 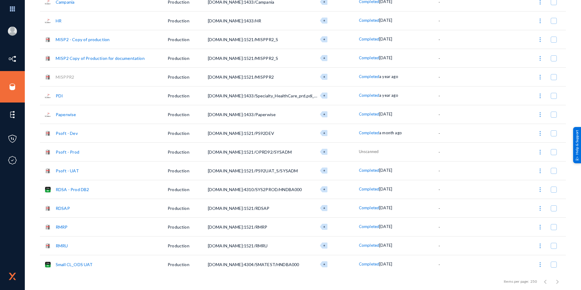 What do you see at coordinates (545, 282) in the screenshot?
I see `button: Previous page` at bounding box center [545, 282].